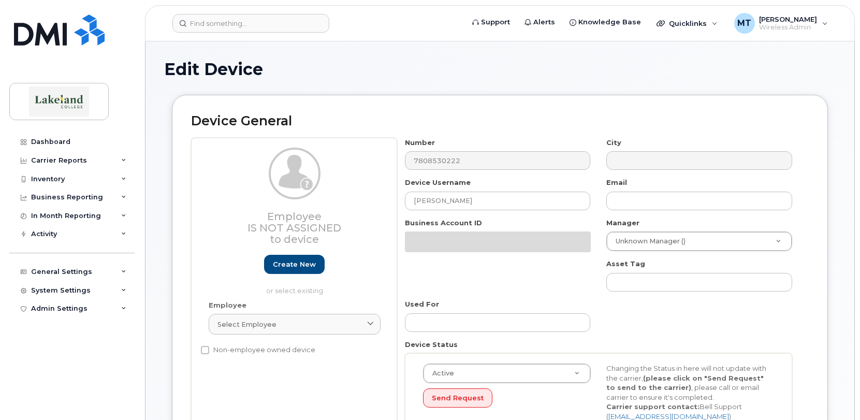  Describe the element at coordinates (653, 406) in the screenshot. I see `strong: Carrier support contact:` at that location.